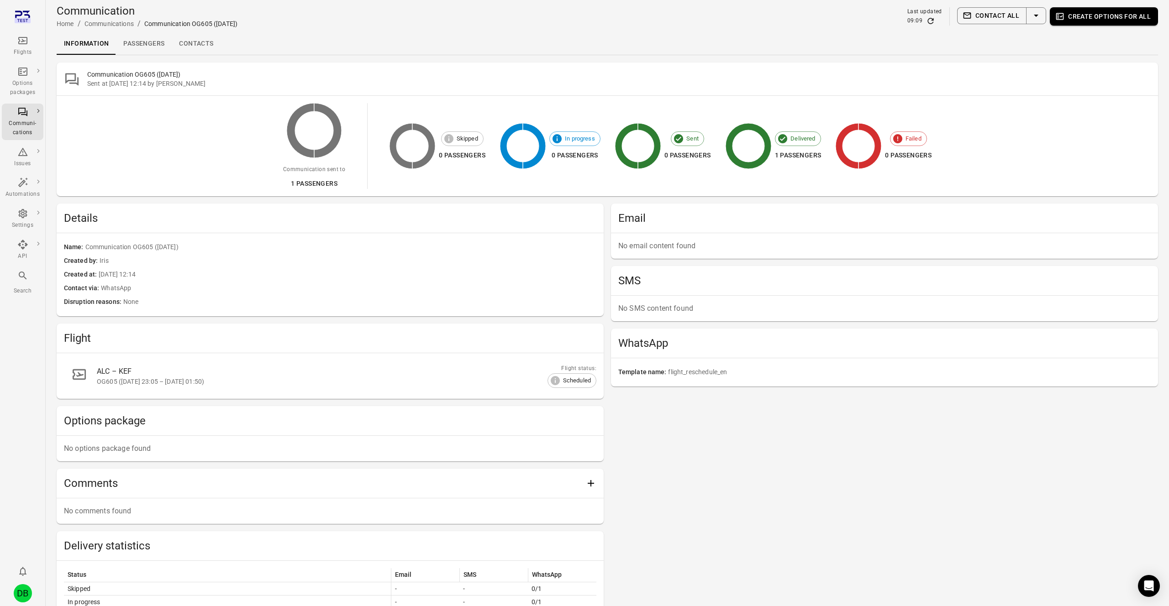 This screenshot has width=1169, height=606. I want to click on span: Name, so click(74, 247).